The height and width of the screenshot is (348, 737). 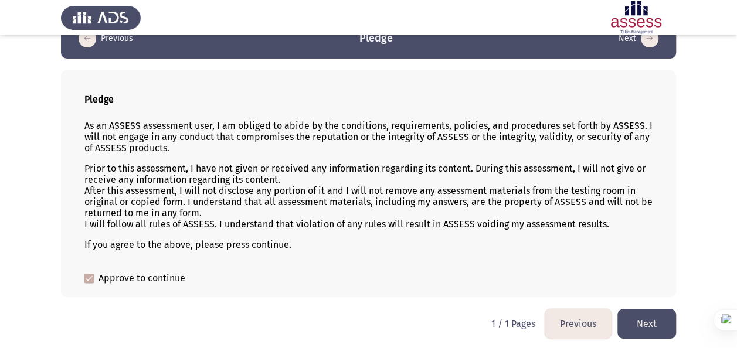 What do you see at coordinates (101, 18) in the screenshot?
I see `img: Assess Talent Management logo` at bounding box center [101, 18].